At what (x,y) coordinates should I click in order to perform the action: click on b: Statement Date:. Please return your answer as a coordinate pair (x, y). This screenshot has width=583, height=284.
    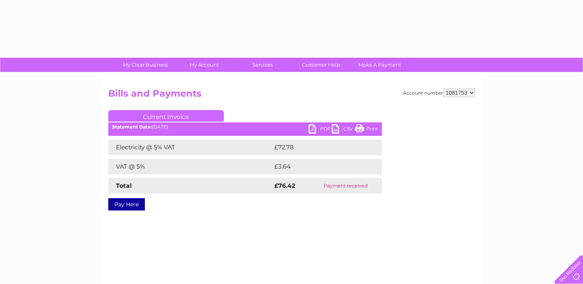
    Looking at the image, I should click on (132, 127).